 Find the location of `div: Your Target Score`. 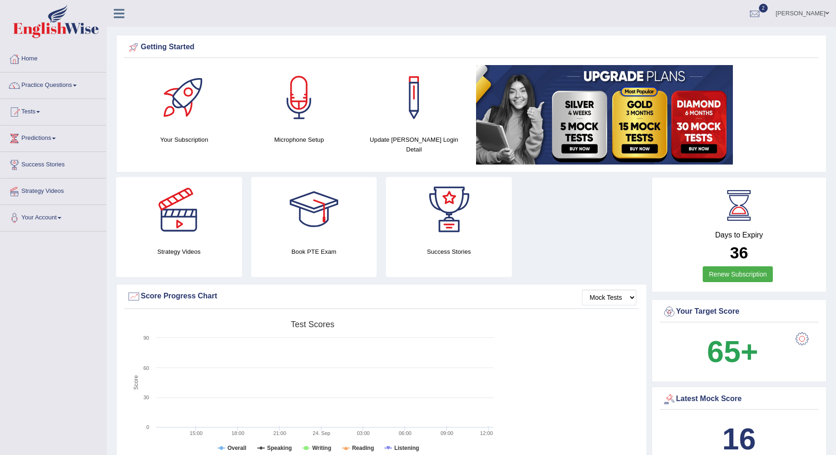

div: Your Target Score is located at coordinates (739, 312).